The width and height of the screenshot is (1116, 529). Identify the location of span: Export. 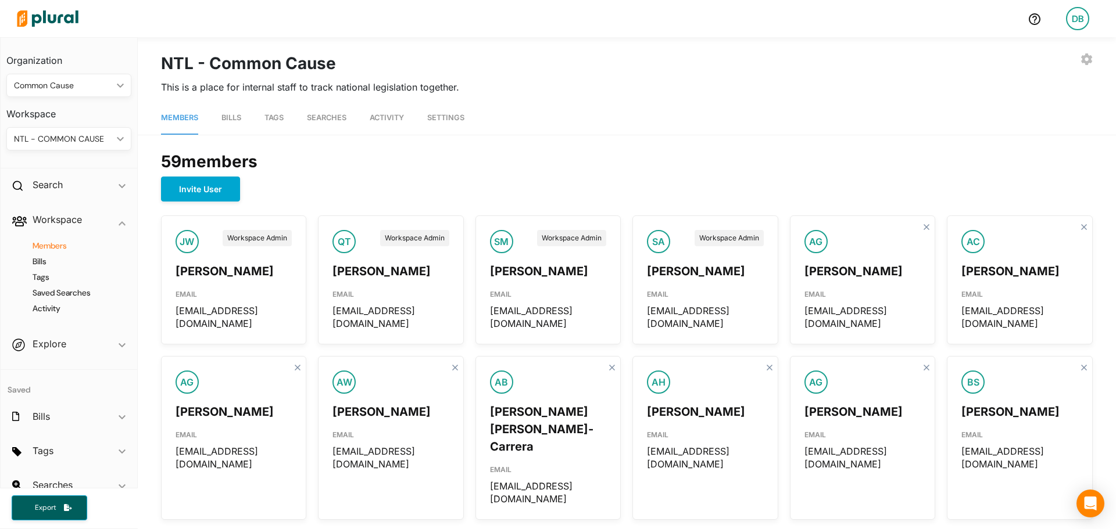
(45, 508).